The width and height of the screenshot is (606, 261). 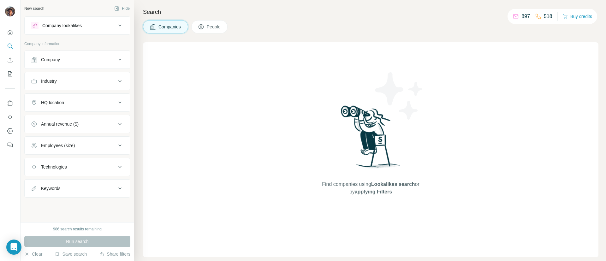 What do you see at coordinates (77, 60) in the screenshot?
I see `button: Company` at bounding box center [77, 60].